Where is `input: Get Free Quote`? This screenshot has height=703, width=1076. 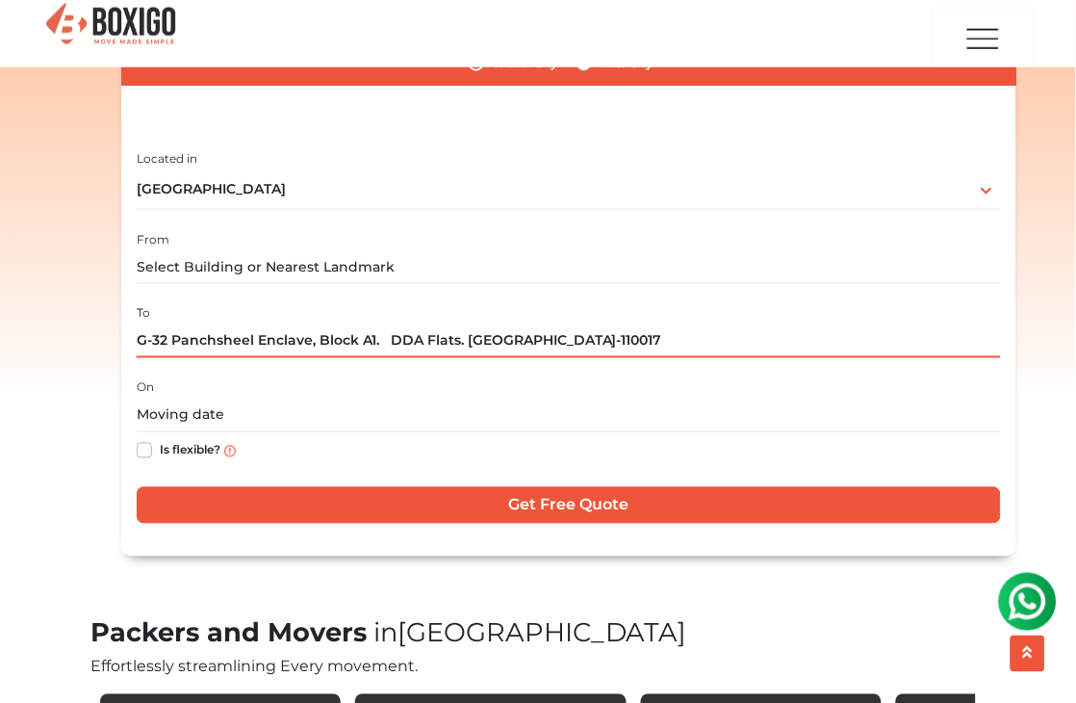 input: Get Free Quote is located at coordinates (569, 505).